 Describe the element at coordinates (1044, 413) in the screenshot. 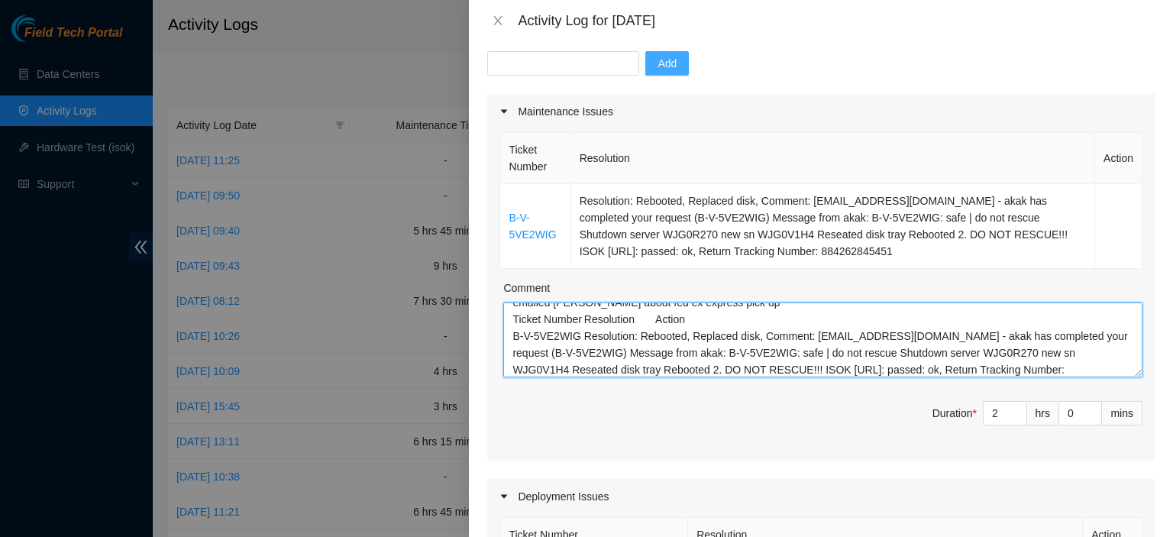

I see `div: hrs` at that location.